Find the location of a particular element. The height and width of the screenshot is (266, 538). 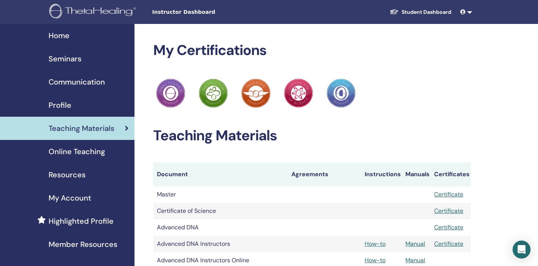

div: Open Intercom Messenger is located at coordinates (522, 249).